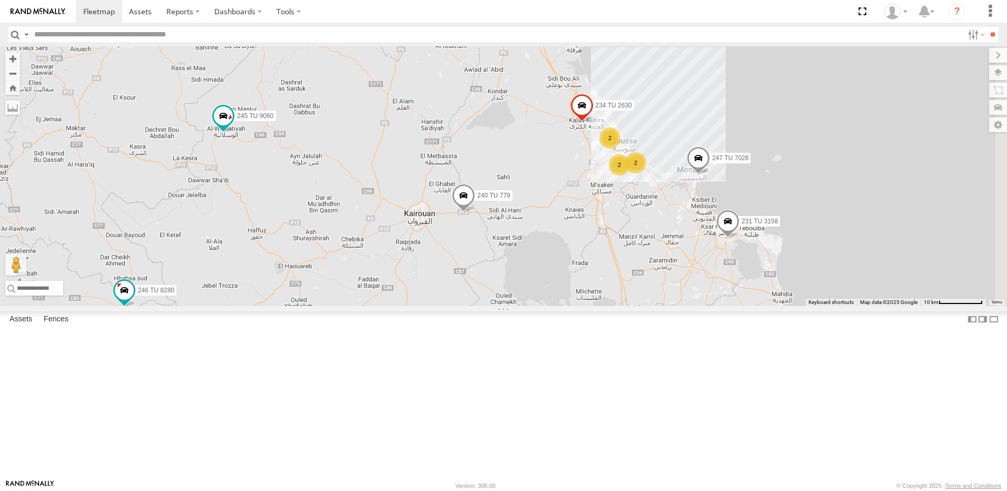  Describe the element at coordinates (156, 290) in the screenshot. I see `span: 246 TU 8280` at that location.